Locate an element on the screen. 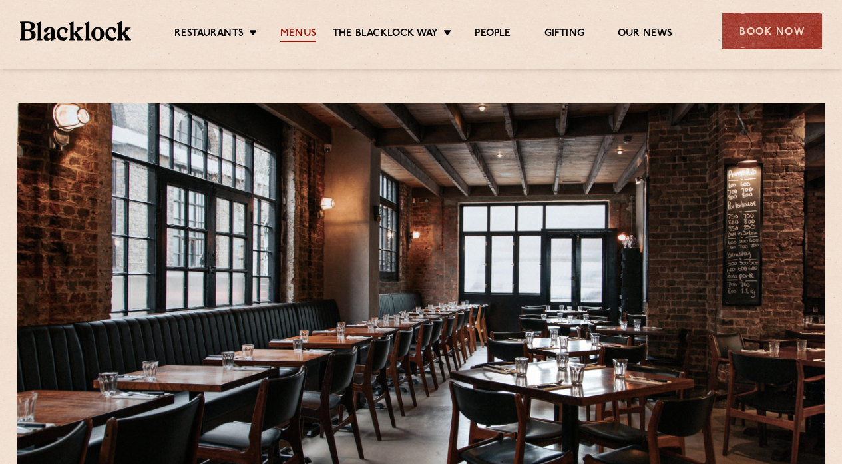 This screenshot has height=464, width=842. div: Book Now is located at coordinates (773, 31).